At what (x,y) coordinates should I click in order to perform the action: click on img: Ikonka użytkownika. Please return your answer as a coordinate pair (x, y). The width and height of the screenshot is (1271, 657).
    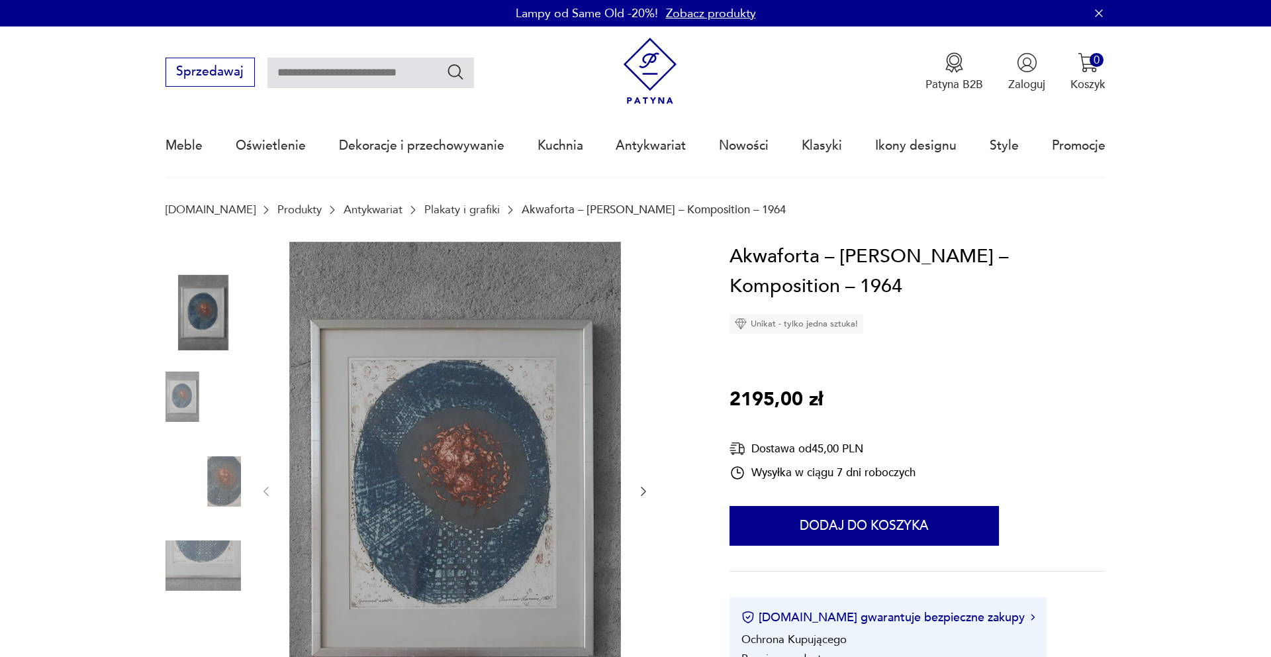
    Looking at the image, I should click on (1027, 62).